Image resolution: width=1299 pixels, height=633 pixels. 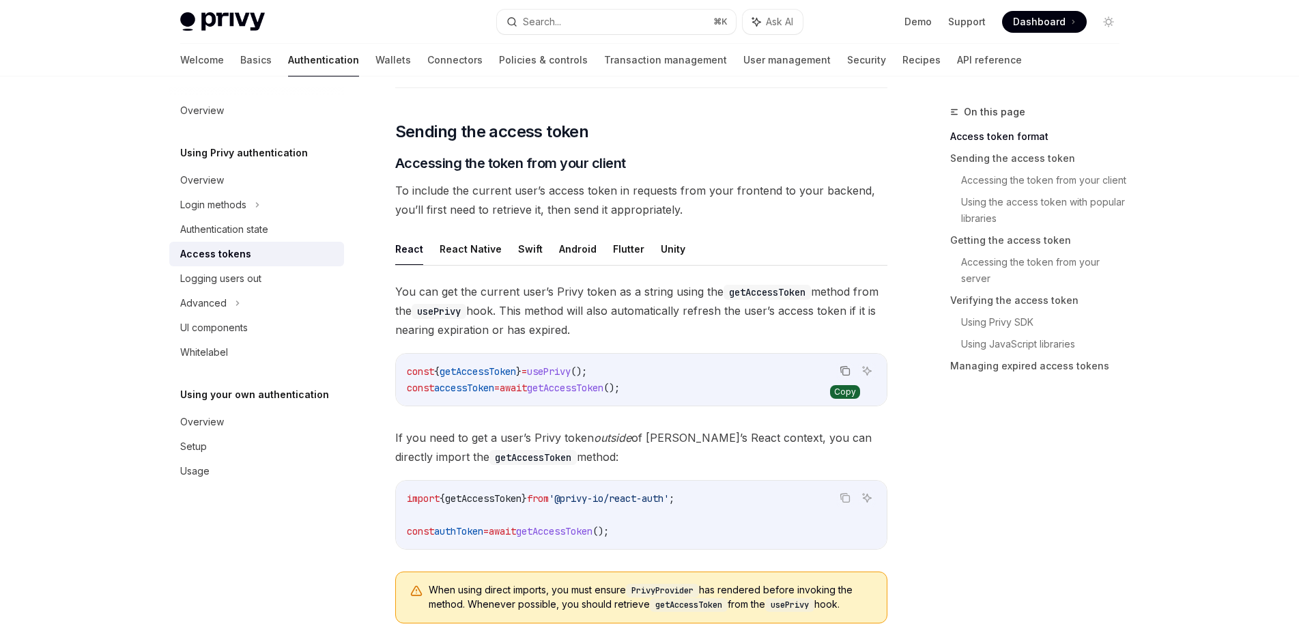 What do you see at coordinates (202, 60) in the screenshot?
I see `a: Welcome` at bounding box center [202, 60].